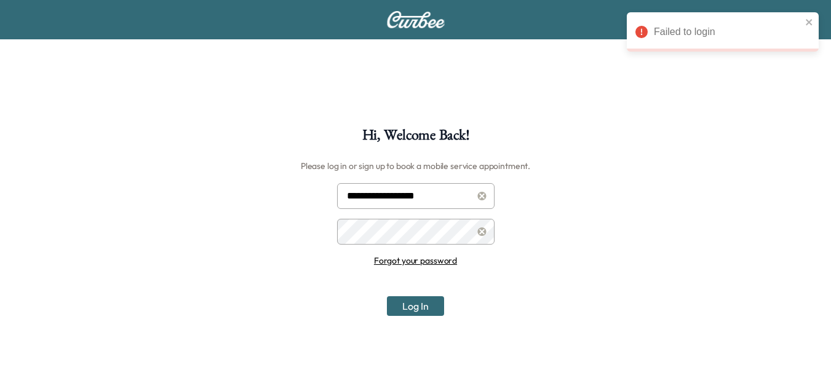 The image size is (831, 389). What do you see at coordinates (727, 32) in the screenshot?
I see `div: Failed to login` at bounding box center [727, 32].